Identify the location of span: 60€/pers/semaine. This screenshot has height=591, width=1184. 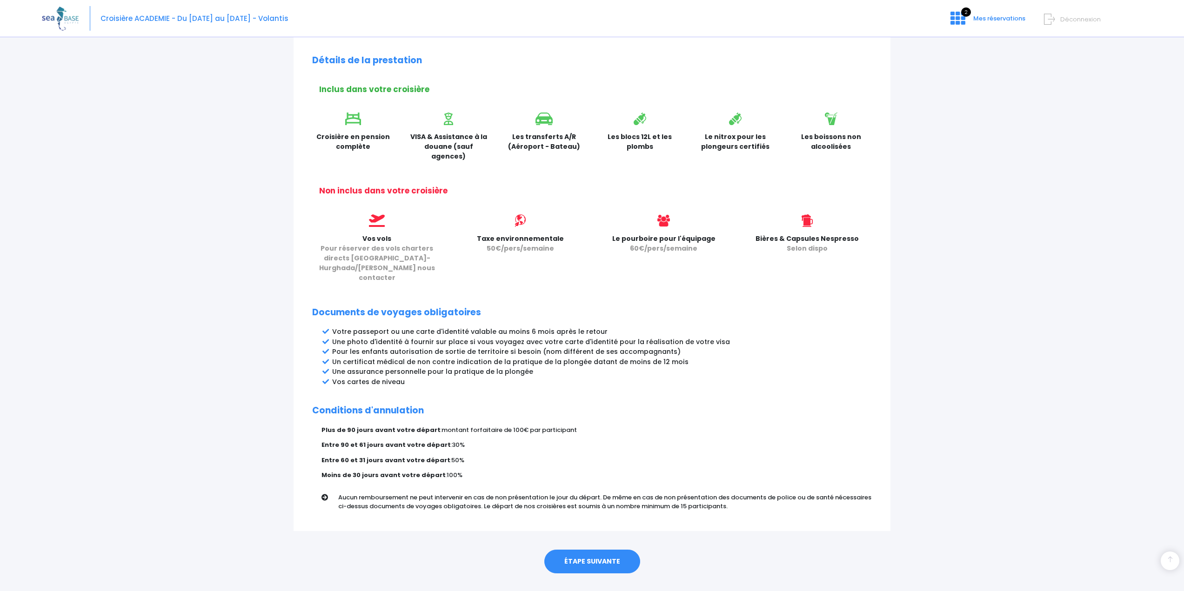
(663, 248).